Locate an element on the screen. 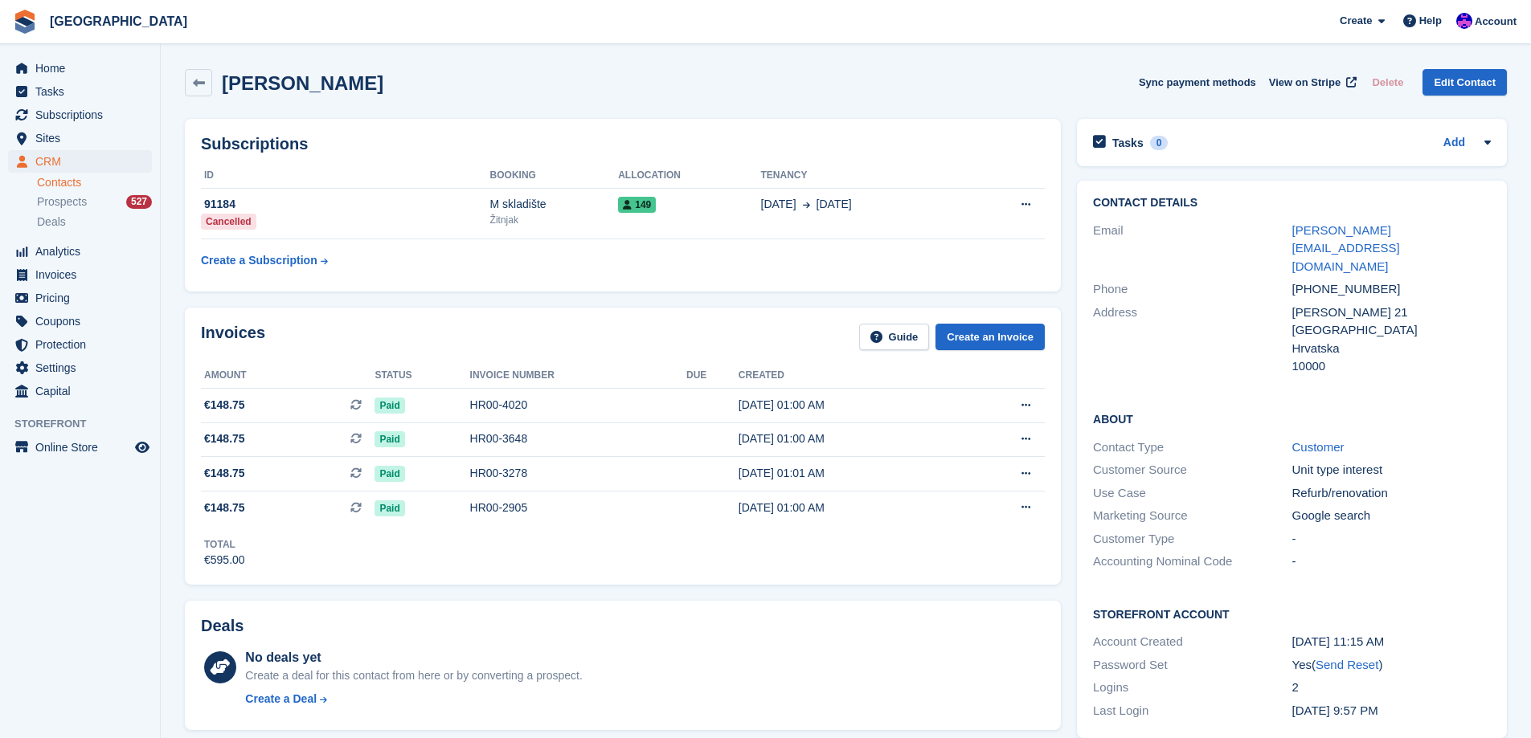 The image size is (1531, 738). span: Deals is located at coordinates (51, 222).